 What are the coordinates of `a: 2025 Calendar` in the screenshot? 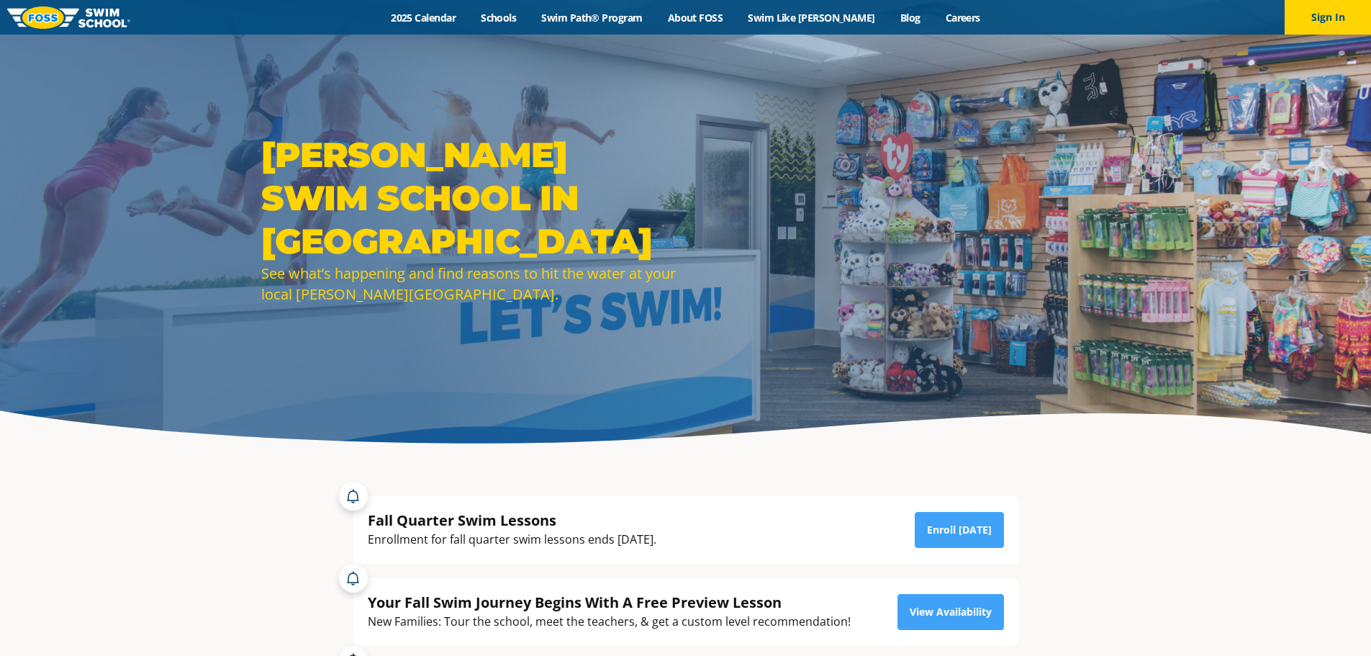 It's located at (423, 17).